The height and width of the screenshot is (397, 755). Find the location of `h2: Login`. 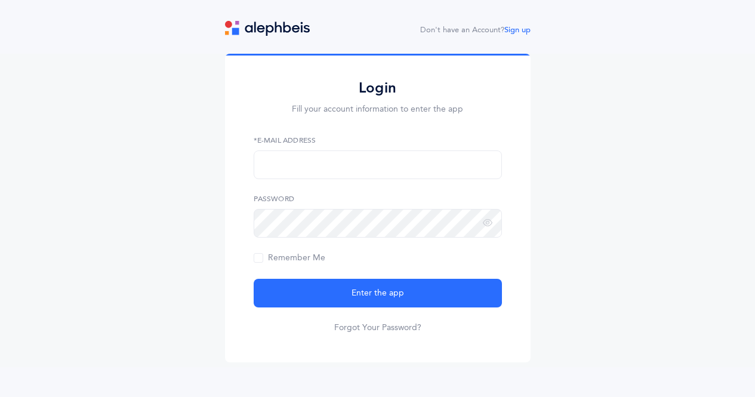

h2: Login is located at coordinates (378, 88).